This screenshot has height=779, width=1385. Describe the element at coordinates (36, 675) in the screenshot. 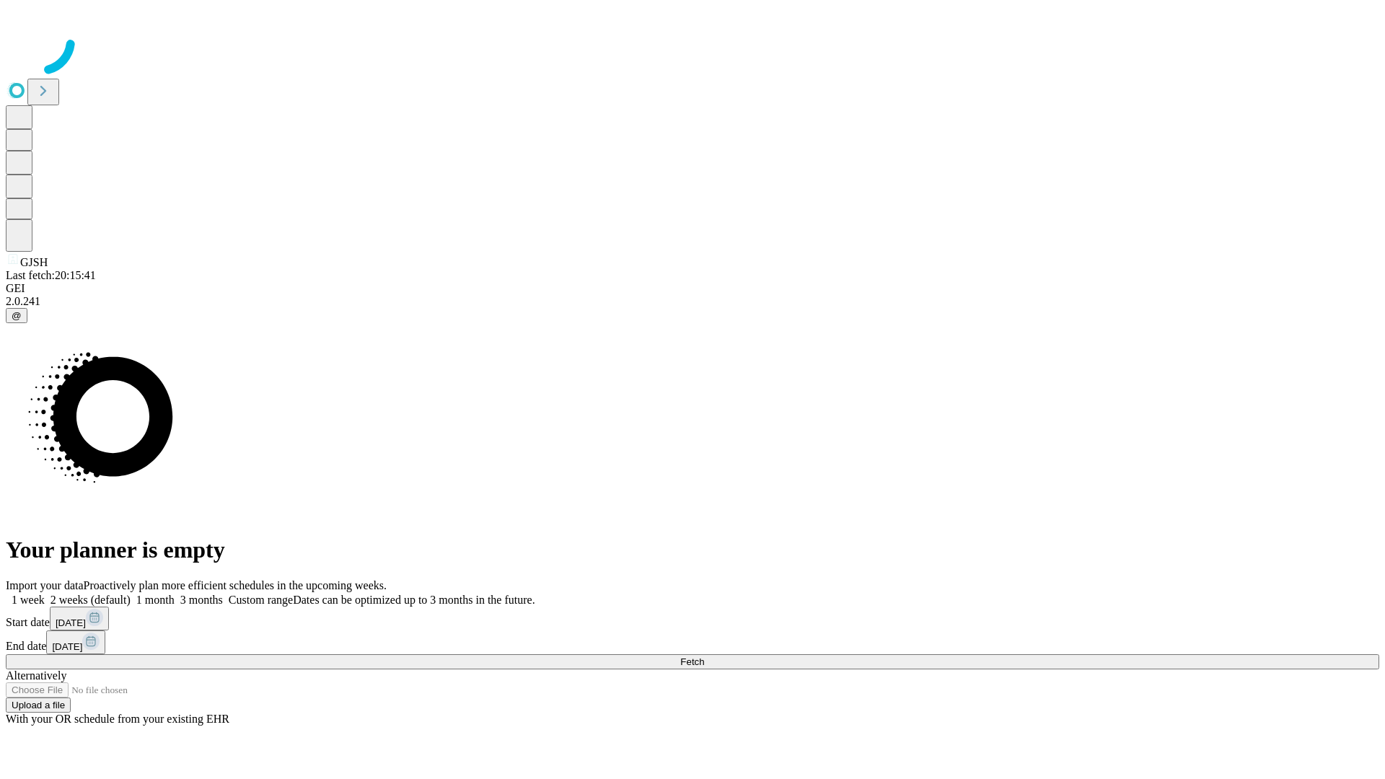

I see `span: Alternatively` at that location.